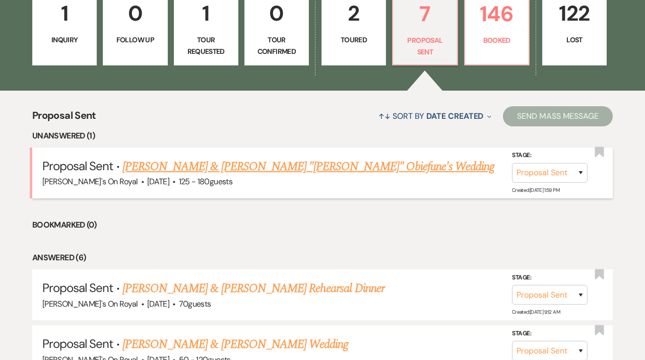 The height and width of the screenshot is (360, 645). What do you see at coordinates (322, 258) in the screenshot?
I see `li: Answered (6)` at bounding box center [322, 258].